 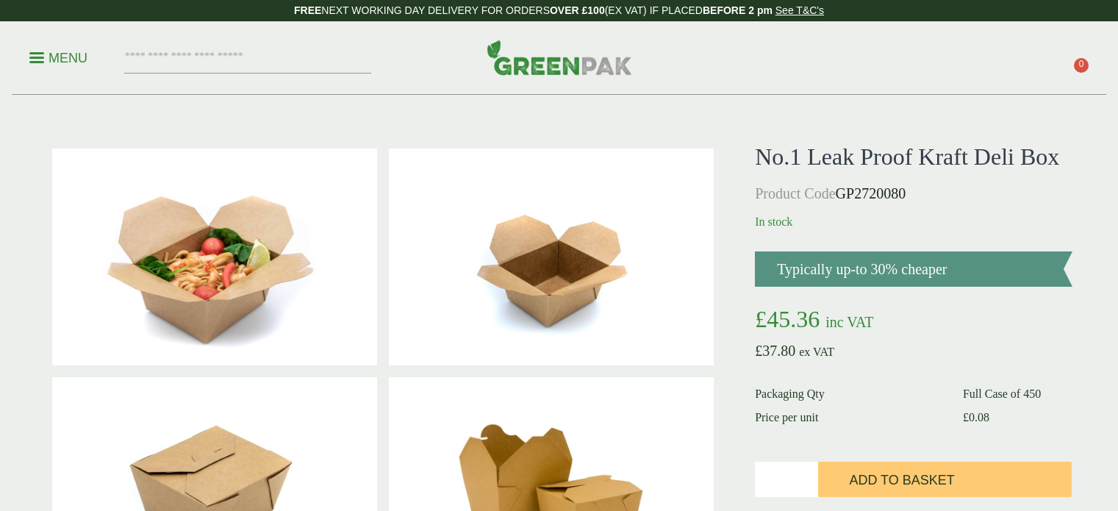 I want to click on bdi: 45.36, so click(x=787, y=319).